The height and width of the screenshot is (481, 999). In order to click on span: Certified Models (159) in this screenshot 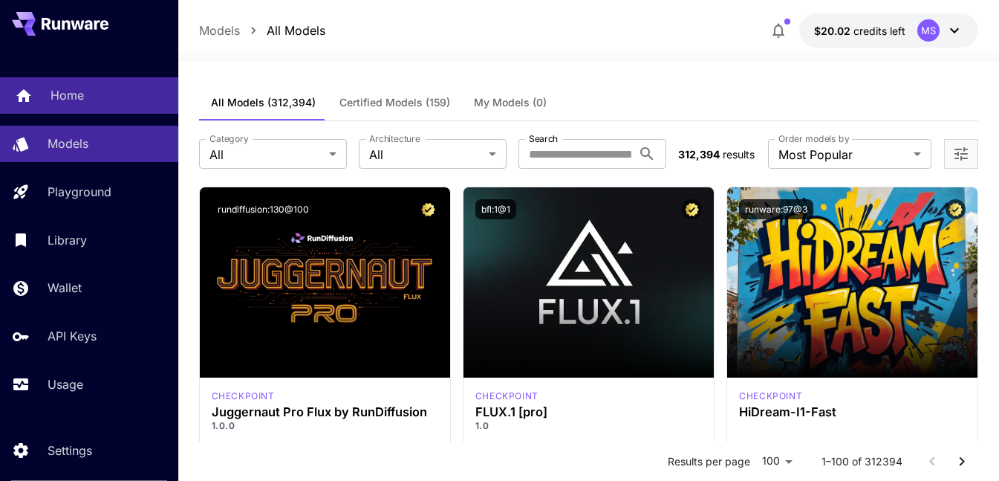, I will do `click(394, 103)`.